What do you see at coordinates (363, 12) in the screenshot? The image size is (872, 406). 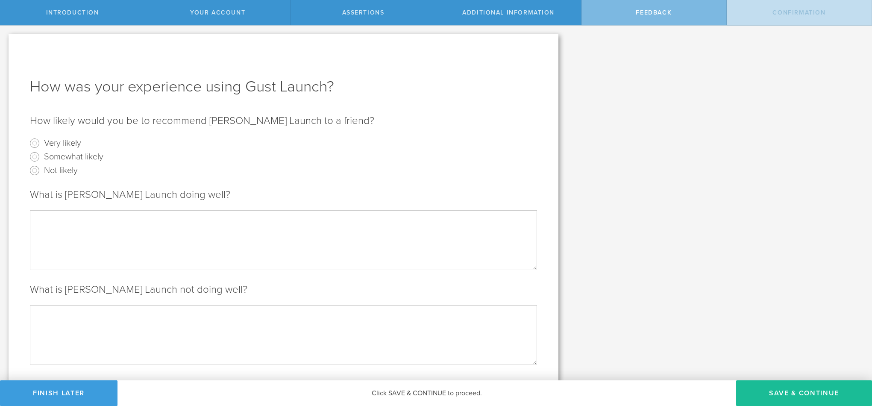 I see `span: Assertions` at bounding box center [363, 12].